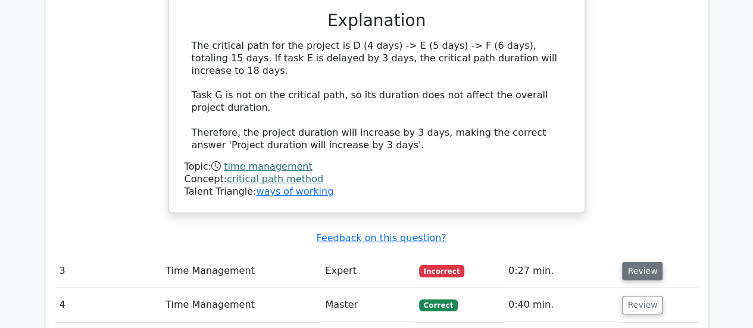 The height and width of the screenshot is (328, 753). Describe the element at coordinates (377, 167) in the screenshot. I see `div: Topic:` at that location.